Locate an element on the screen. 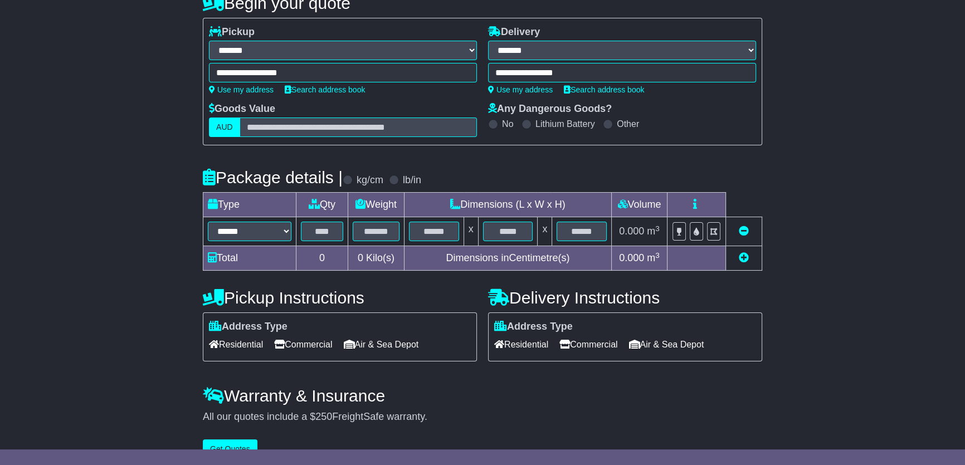  label: Goods Value is located at coordinates (242, 109).